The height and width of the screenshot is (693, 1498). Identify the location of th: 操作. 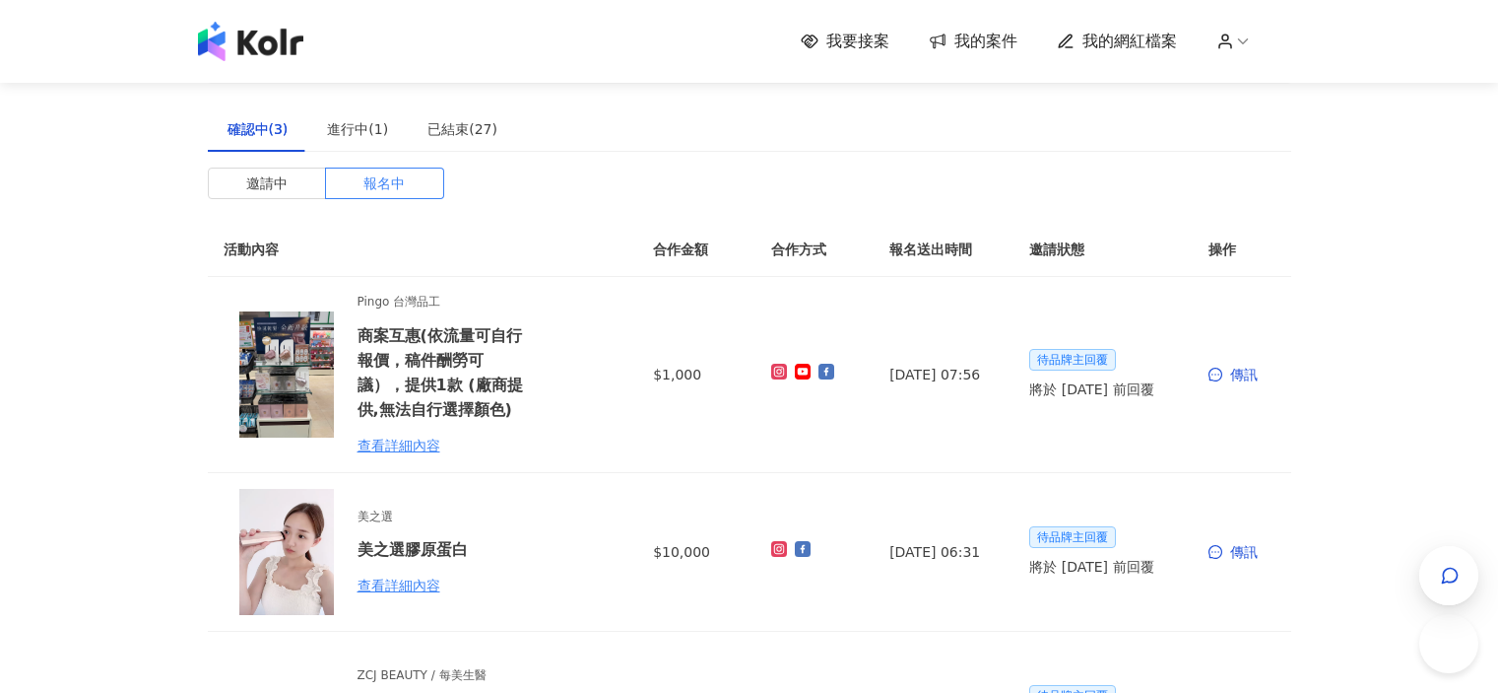
(1242, 249).